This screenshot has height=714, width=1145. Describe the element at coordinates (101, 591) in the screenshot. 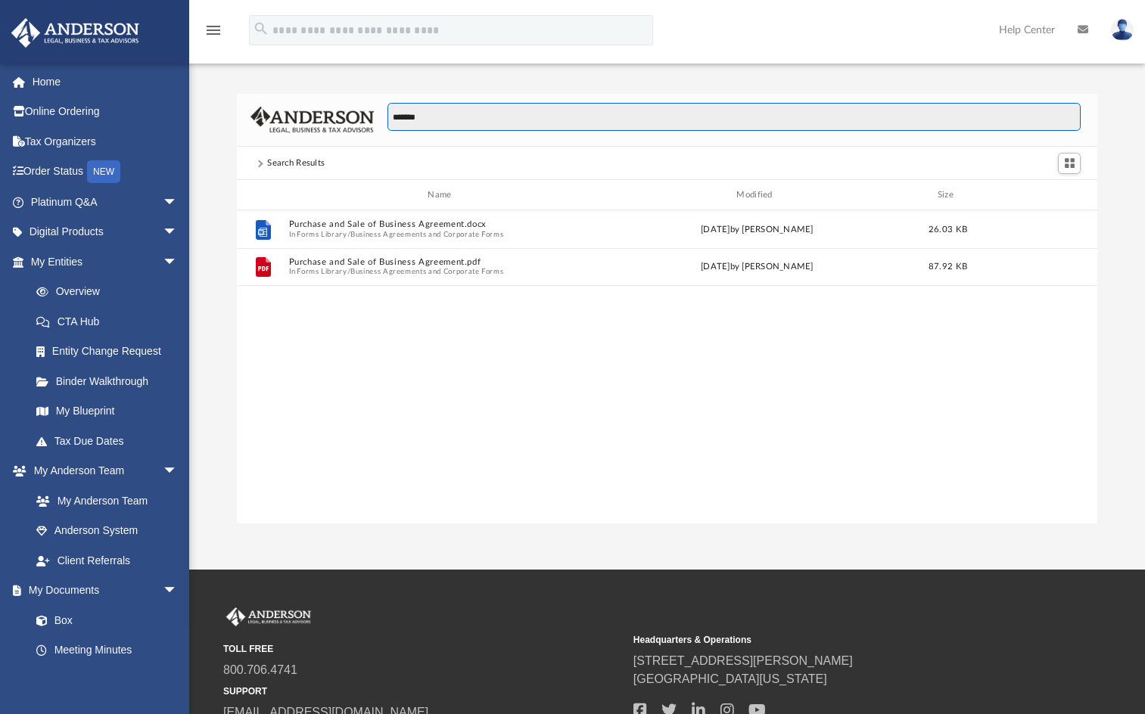

I see `a: My Documentsarrow_drop_down` at that location.